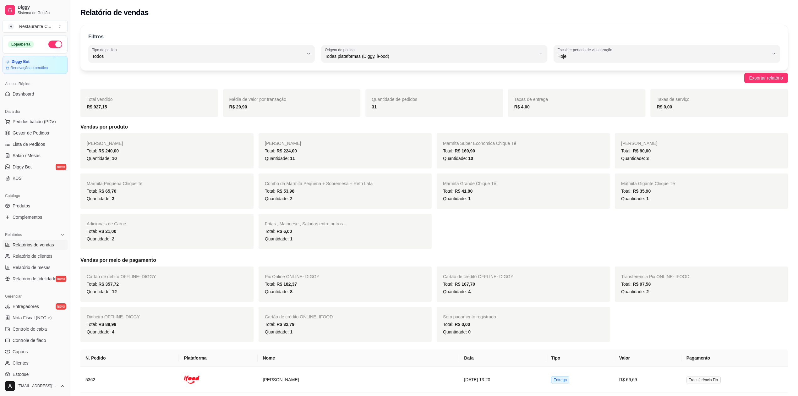  What do you see at coordinates (465, 151) in the screenshot?
I see `span: R$ 169,90` at bounding box center [465, 151].